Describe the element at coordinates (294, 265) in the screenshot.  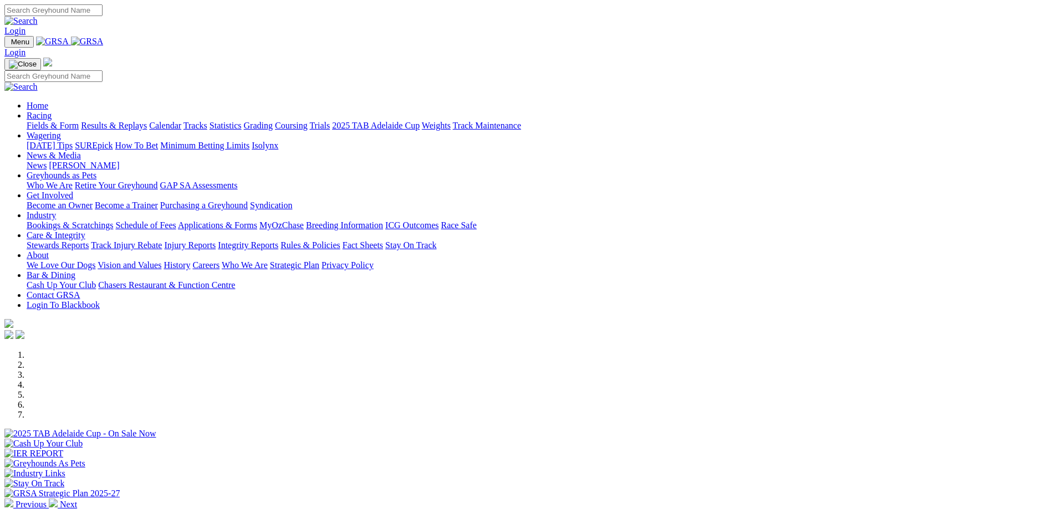
I see `a: Strategic Plan` at that location.